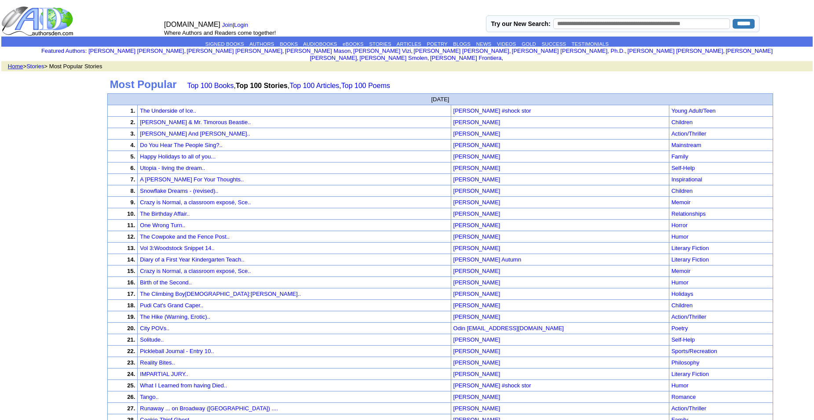 The width and height of the screenshot is (814, 420). Describe the element at coordinates (684, 396) in the screenshot. I see `a: Romance` at that location.